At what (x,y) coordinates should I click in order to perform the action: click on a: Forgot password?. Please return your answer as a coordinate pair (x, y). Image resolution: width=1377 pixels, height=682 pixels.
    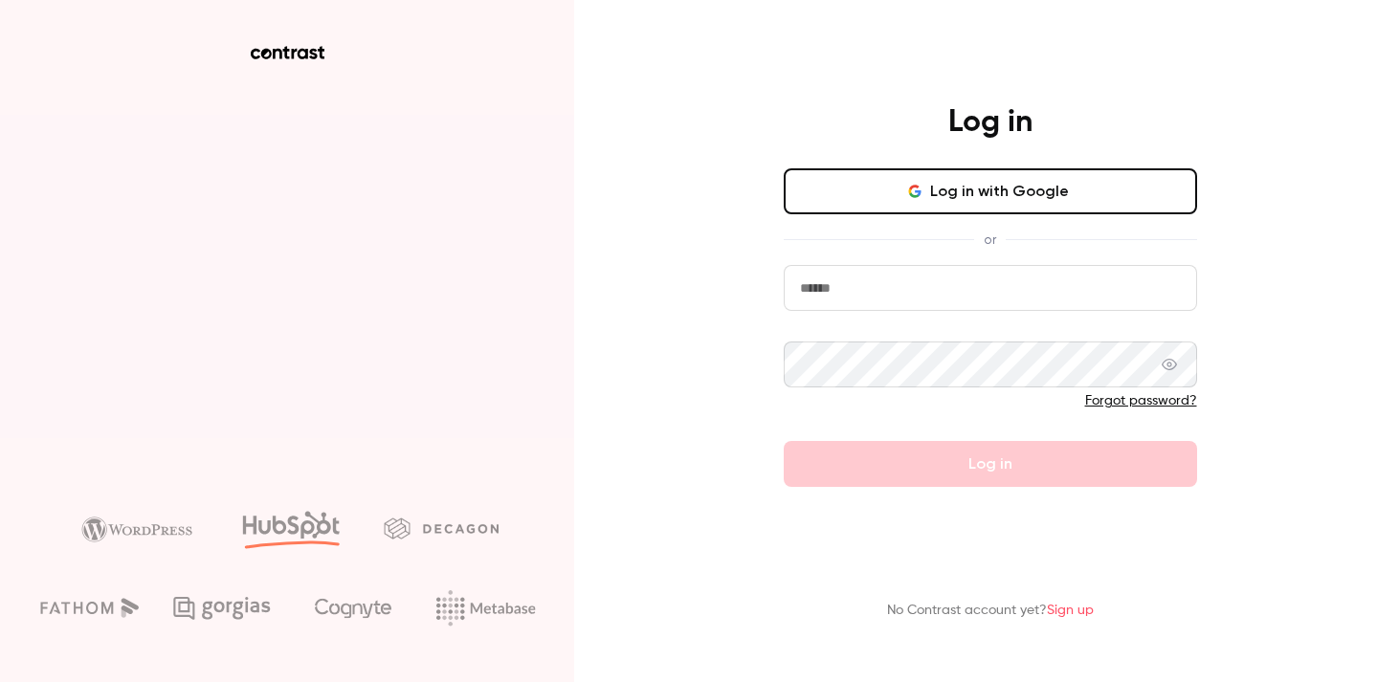
    Looking at the image, I should click on (1141, 401).